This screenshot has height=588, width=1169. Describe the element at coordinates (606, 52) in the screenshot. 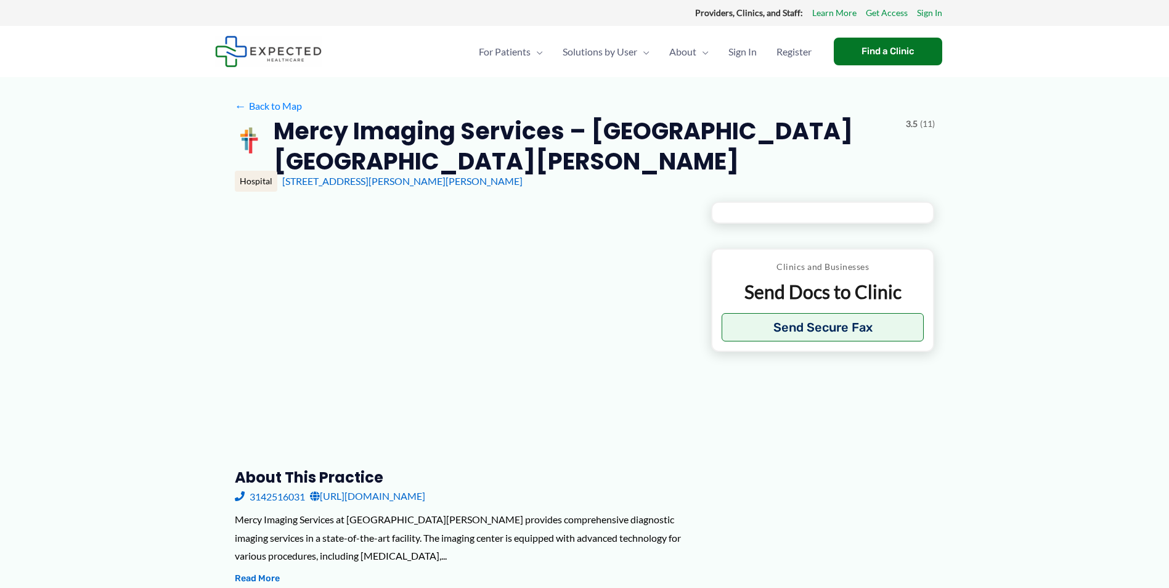

I see `a: Solutions by UserMenu Toggle` at that location.